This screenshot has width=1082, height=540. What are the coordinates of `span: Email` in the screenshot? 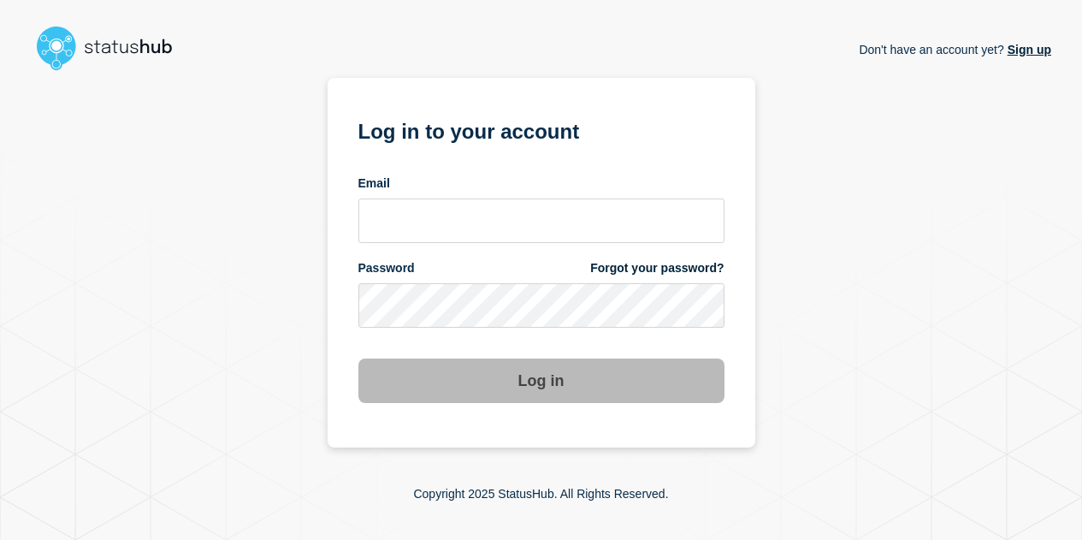 It's located at (374, 183).